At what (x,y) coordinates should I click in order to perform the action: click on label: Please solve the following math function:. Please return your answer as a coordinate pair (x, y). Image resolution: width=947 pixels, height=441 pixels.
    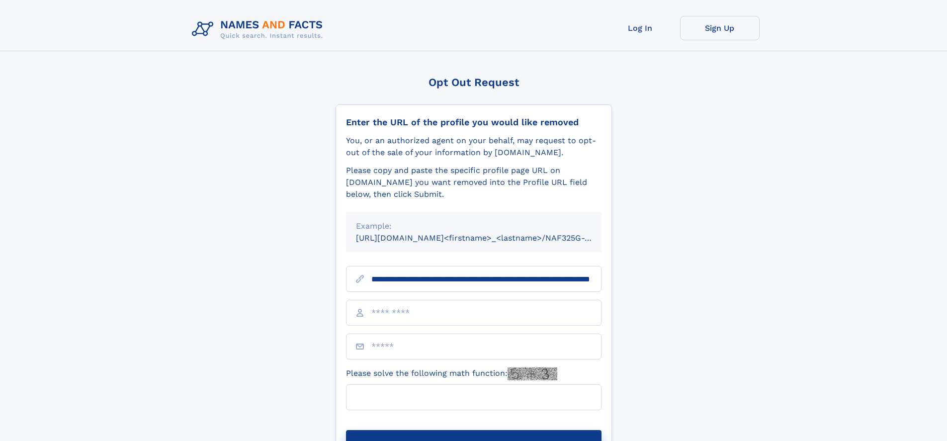
    Looking at the image, I should click on (451, 374).